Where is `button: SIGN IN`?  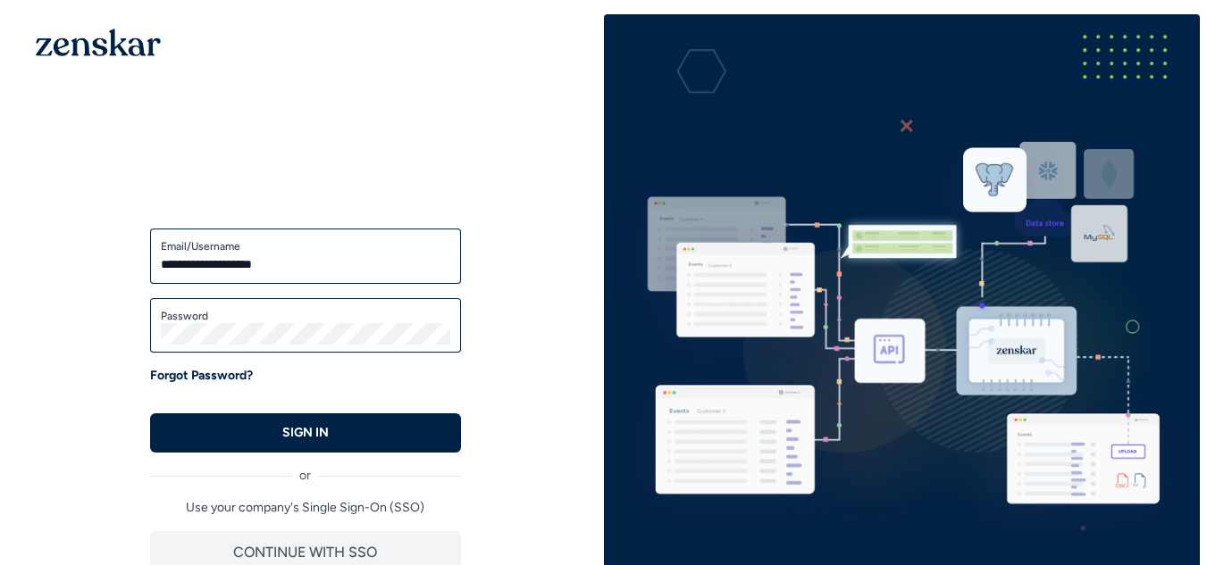
button: SIGN IN is located at coordinates (305, 433).